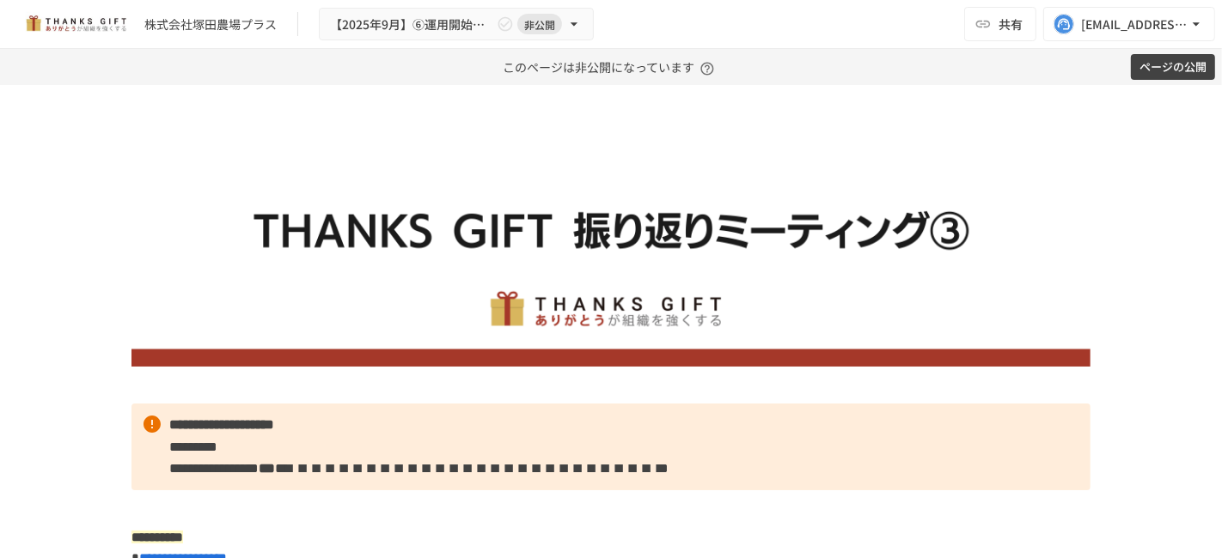  I want to click on button: 共有, so click(1000, 24).